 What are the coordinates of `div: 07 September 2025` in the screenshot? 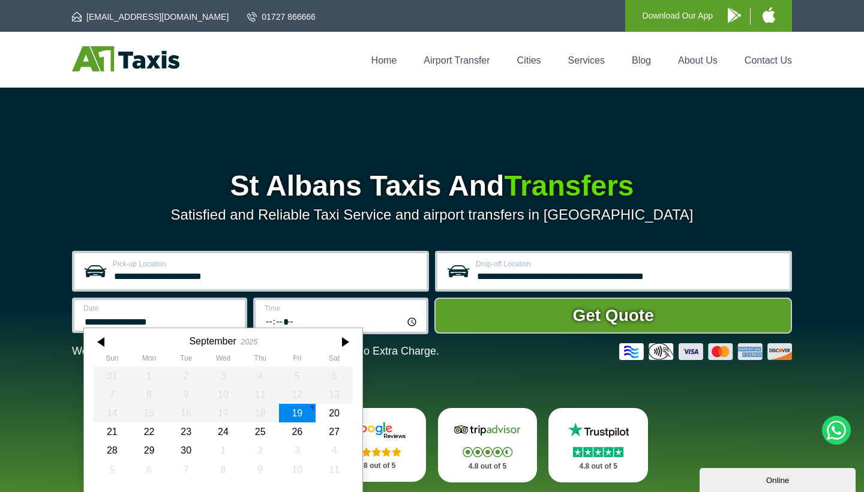 It's located at (112, 394).